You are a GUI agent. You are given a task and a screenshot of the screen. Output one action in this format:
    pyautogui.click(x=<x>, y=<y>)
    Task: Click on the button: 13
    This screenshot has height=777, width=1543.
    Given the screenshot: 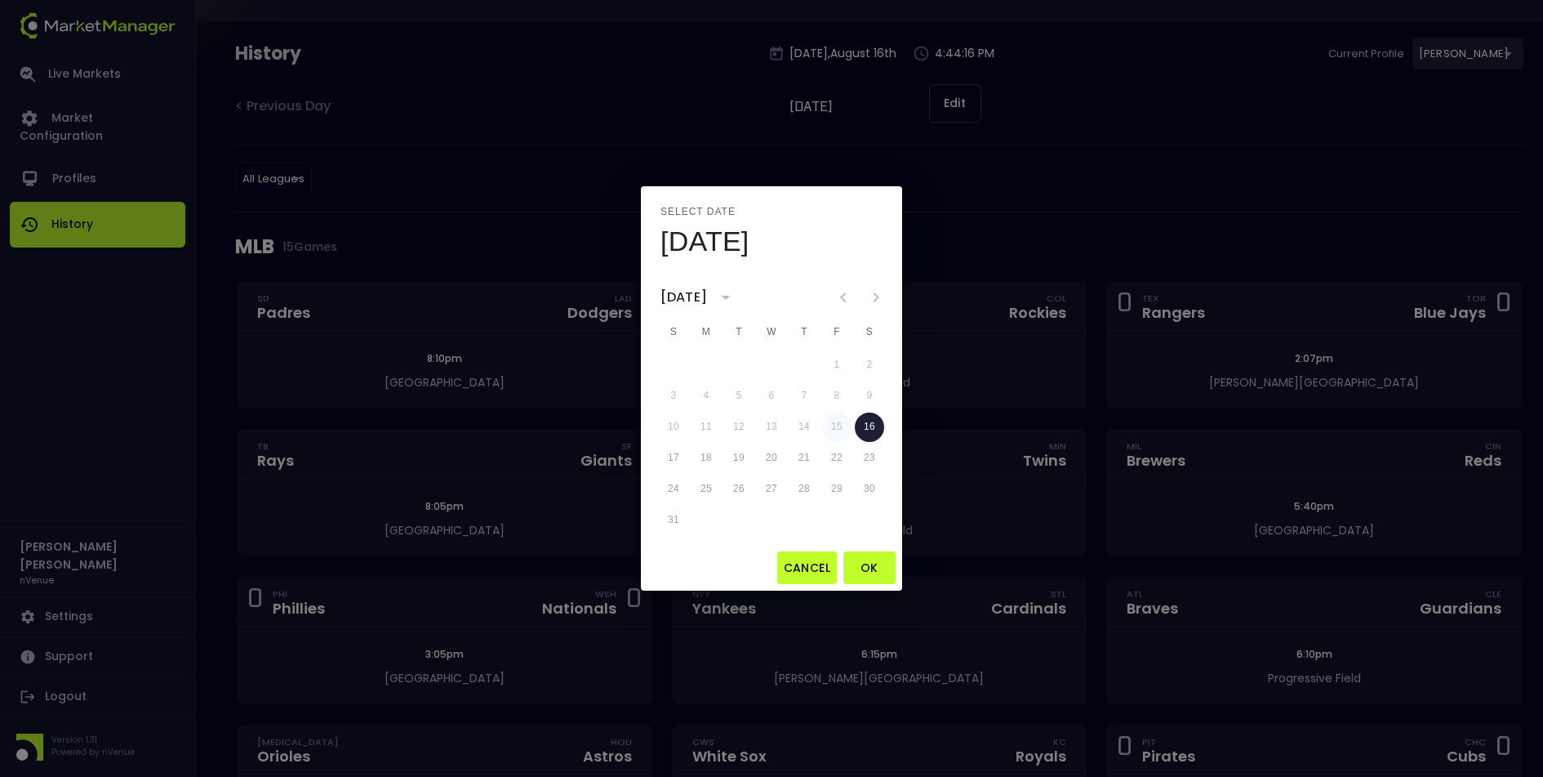 What is the action you would take?
    pyautogui.click(x=772, y=427)
    